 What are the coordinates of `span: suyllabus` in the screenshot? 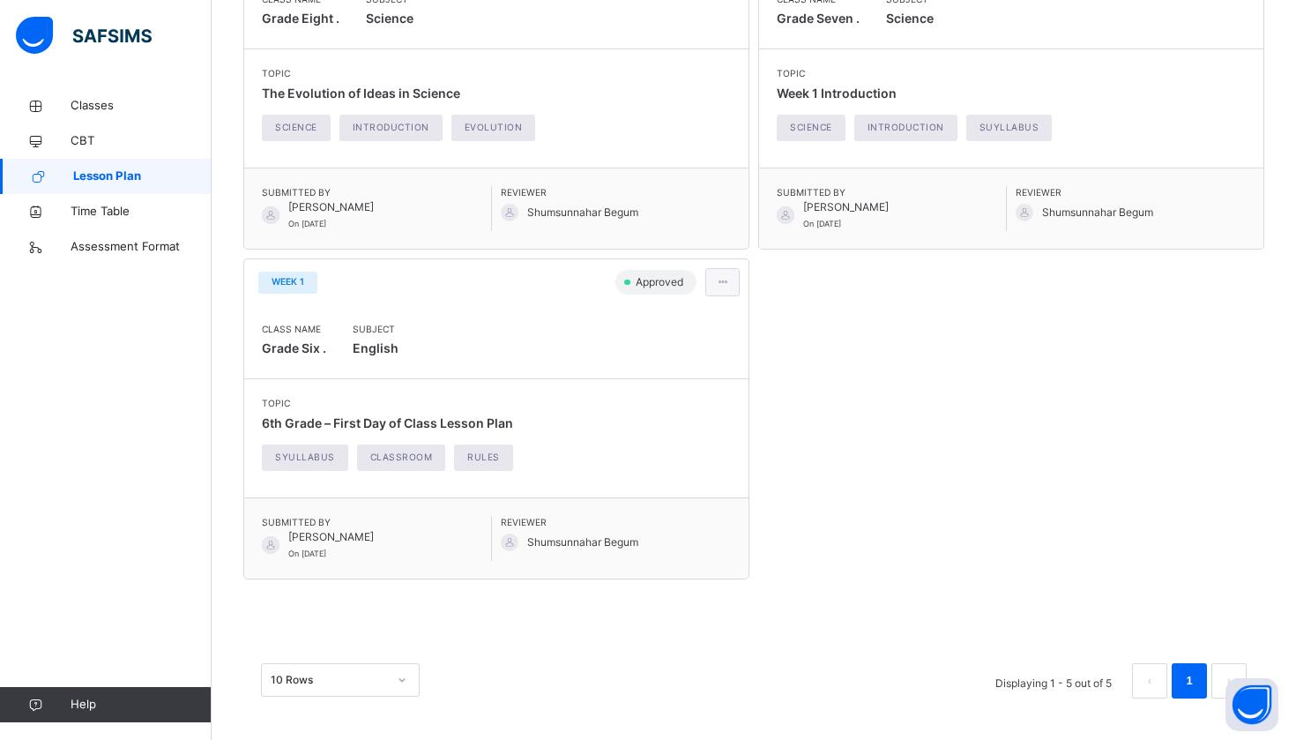 It's located at (1009, 127).